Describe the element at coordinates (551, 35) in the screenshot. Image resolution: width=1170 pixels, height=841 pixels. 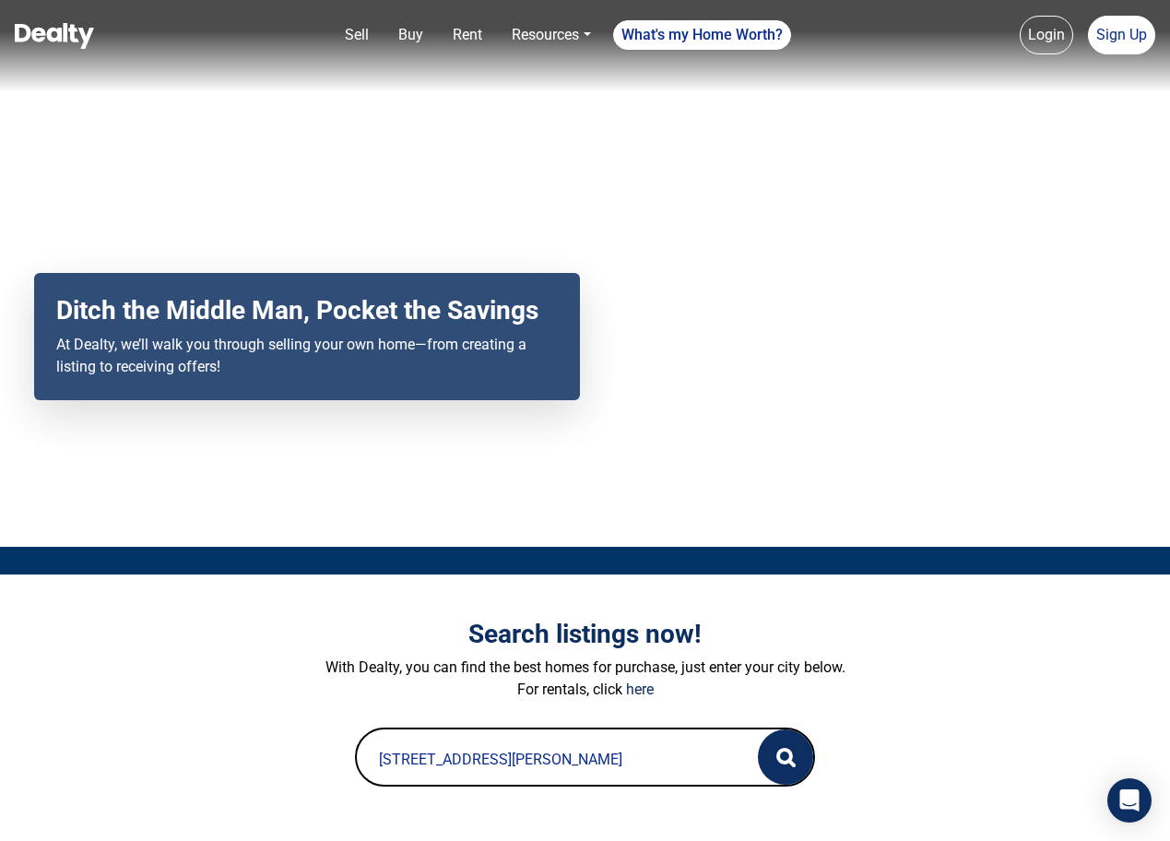
I see `a: Resources` at that location.